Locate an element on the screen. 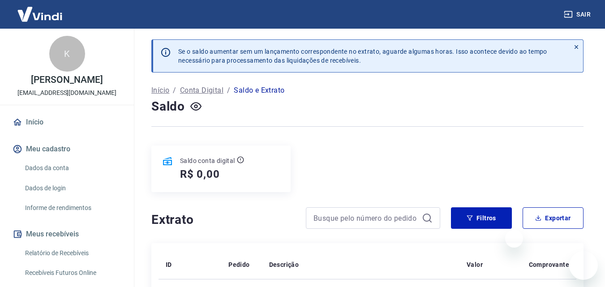  p: Conta Digital is located at coordinates (202, 91).